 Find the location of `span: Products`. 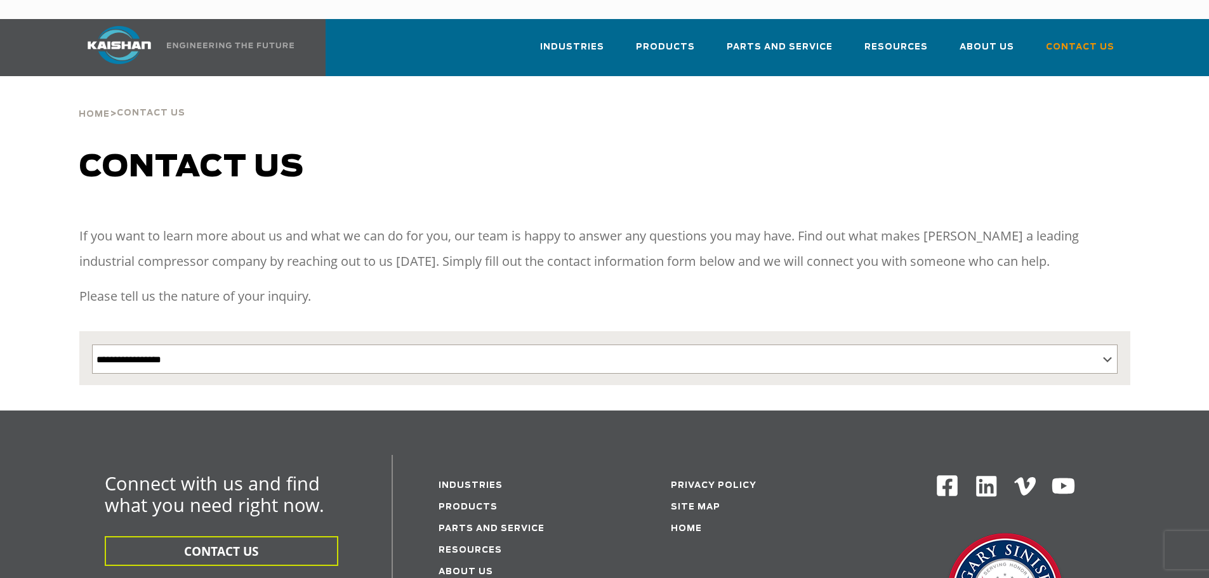

span: Products is located at coordinates (665, 47).